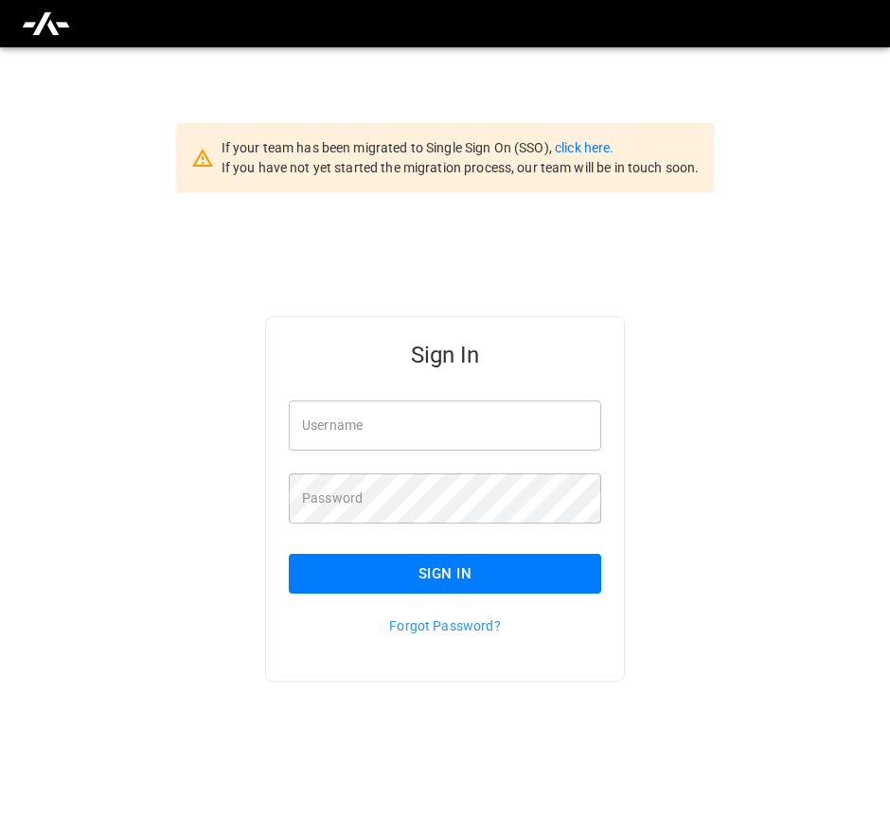 The width and height of the screenshot is (890, 818). What do you see at coordinates (388, 148) in the screenshot?
I see `span: If your team has been migrated to Single Sign On (SSO),` at bounding box center [388, 148].